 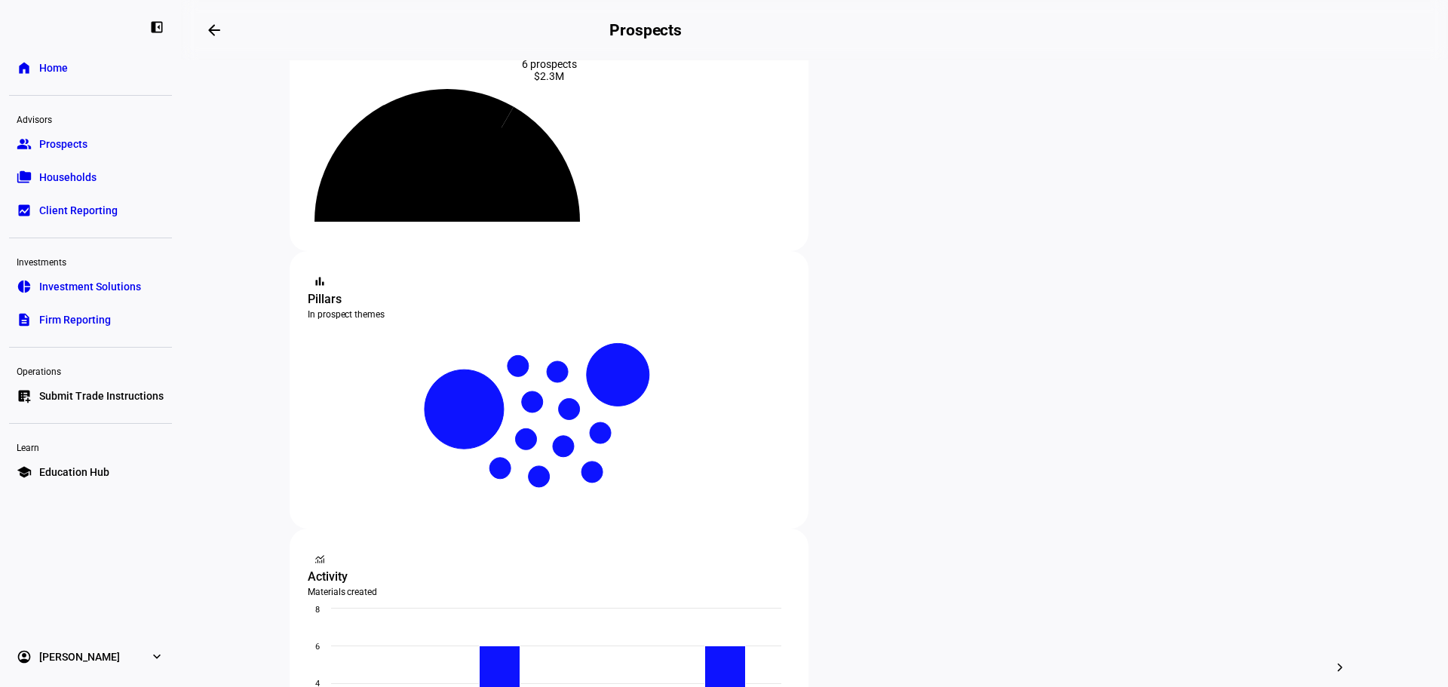 I want to click on a: pie_chartInvestment Solutions, so click(x=91, y=287).